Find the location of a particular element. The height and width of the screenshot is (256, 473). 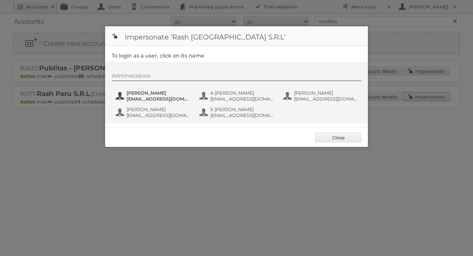

legend: To login as a user, click on its name is located at coordinates (158, 56).